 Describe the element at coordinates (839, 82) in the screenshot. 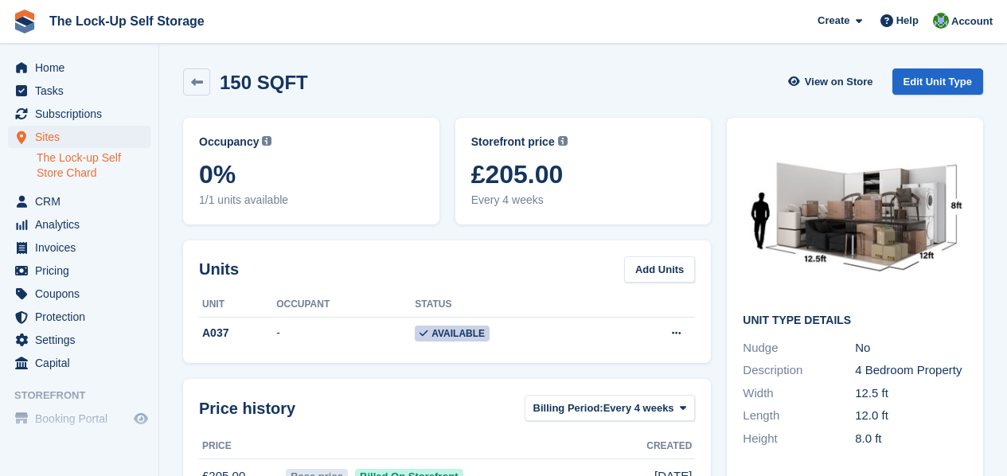

I see `span: View on Store` at that location.